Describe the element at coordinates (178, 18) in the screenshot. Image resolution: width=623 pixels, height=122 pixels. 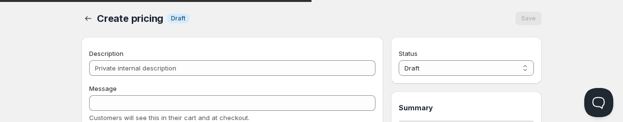
I see `span: Draft` at that location.